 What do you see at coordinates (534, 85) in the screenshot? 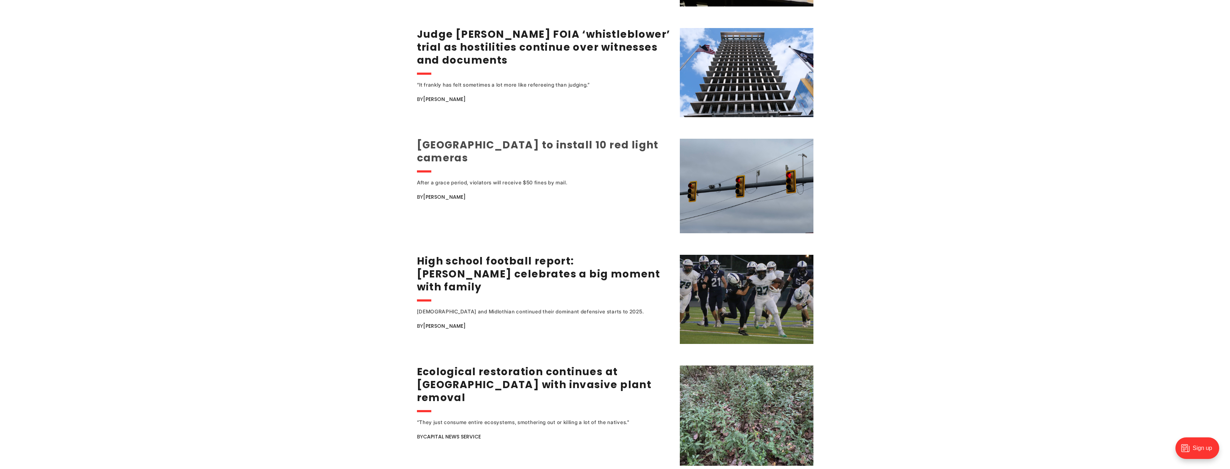
I see `div: “It frankly has felt sometimes a lot more like refereeing than judging.”` at bounding box center [534, 85].